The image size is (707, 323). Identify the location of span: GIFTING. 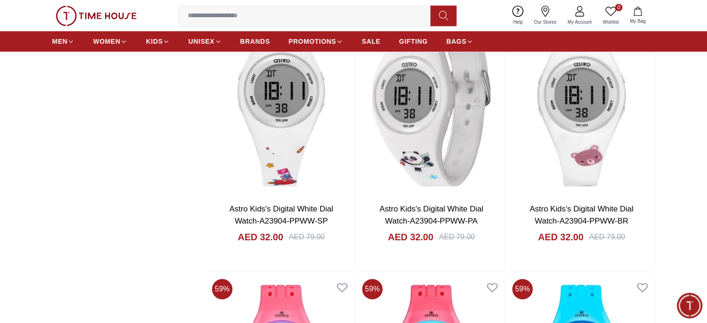
(413, 41).